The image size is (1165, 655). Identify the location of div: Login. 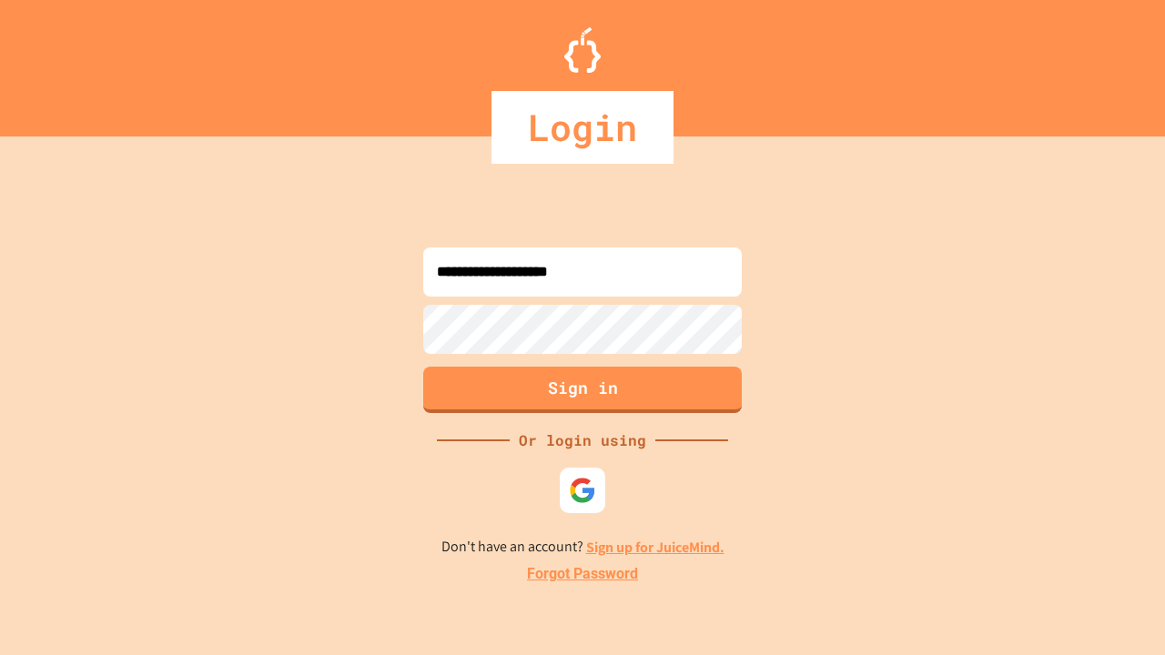
(583, 127).